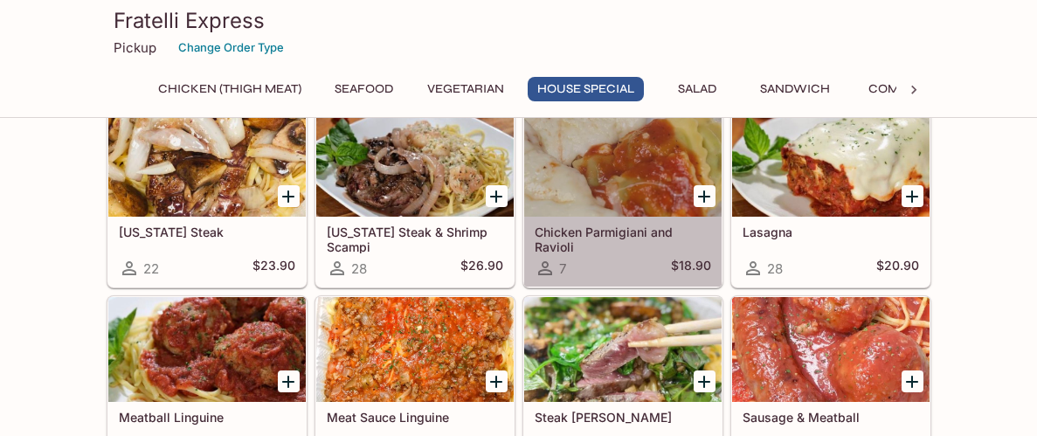  I want to click on button: Add Meat Sauce Linguine, so click(496, 381).